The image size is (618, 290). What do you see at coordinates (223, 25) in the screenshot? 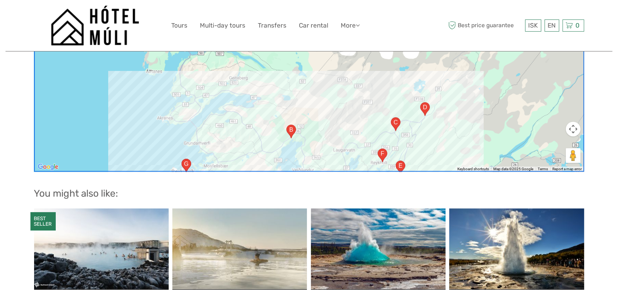
I see `a: Multi-day tours` at bounding box center [223, 25].